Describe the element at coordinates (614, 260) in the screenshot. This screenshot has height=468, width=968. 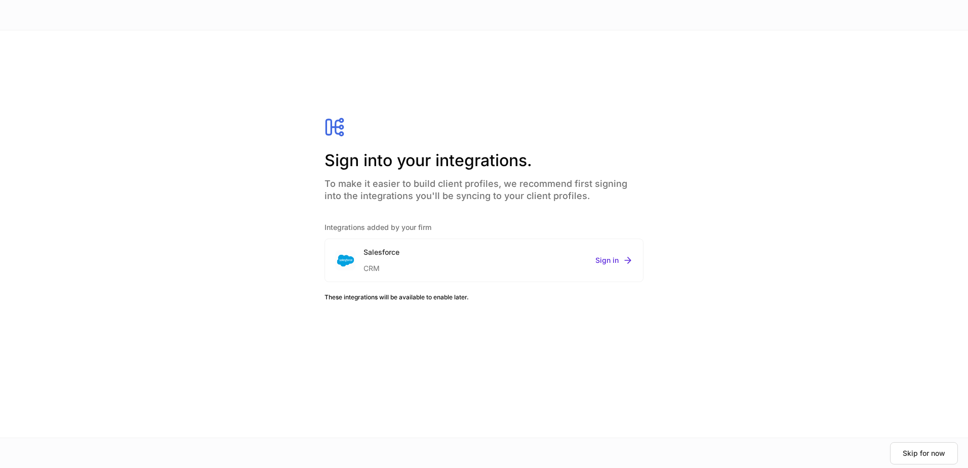
I see `button: Sign in` at that location.